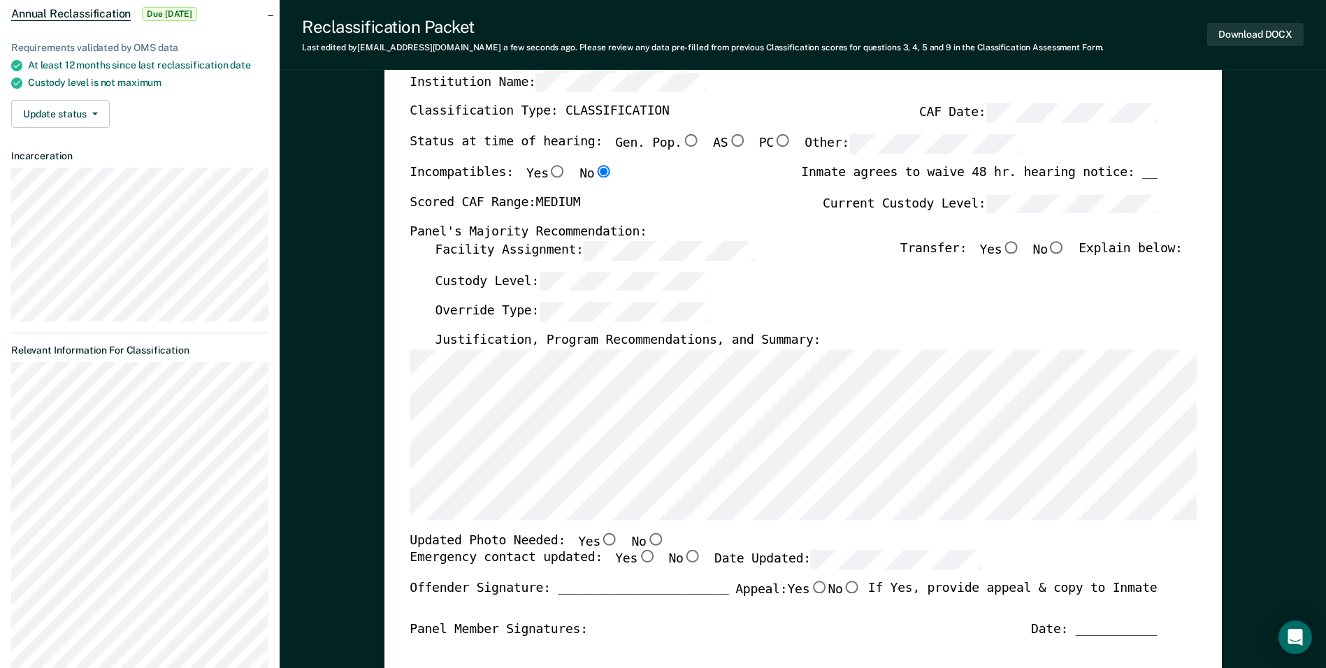 The image size is (1326, 668). I want to click on div: Updated Photo Needed:, so click(537, 542).